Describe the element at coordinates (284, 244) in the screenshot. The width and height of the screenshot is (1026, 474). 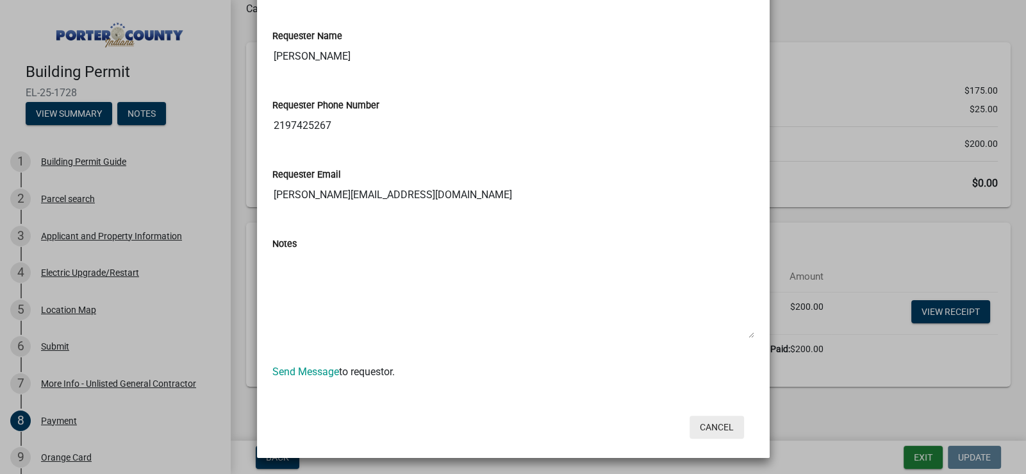
I see `label: Notes` at that location.